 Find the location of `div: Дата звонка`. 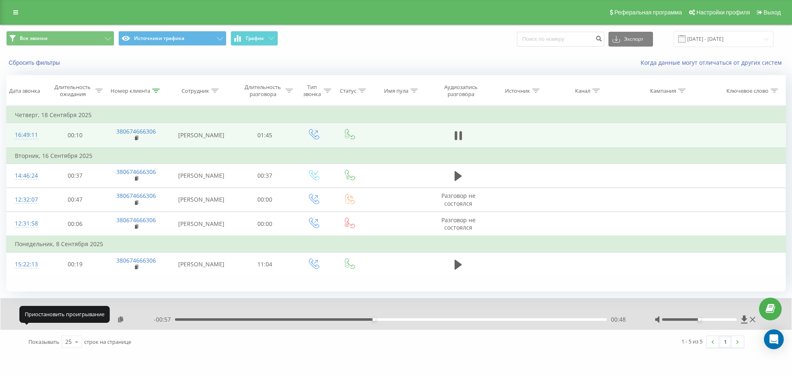

div: Дата звонка is located at coordinates (24, 91).